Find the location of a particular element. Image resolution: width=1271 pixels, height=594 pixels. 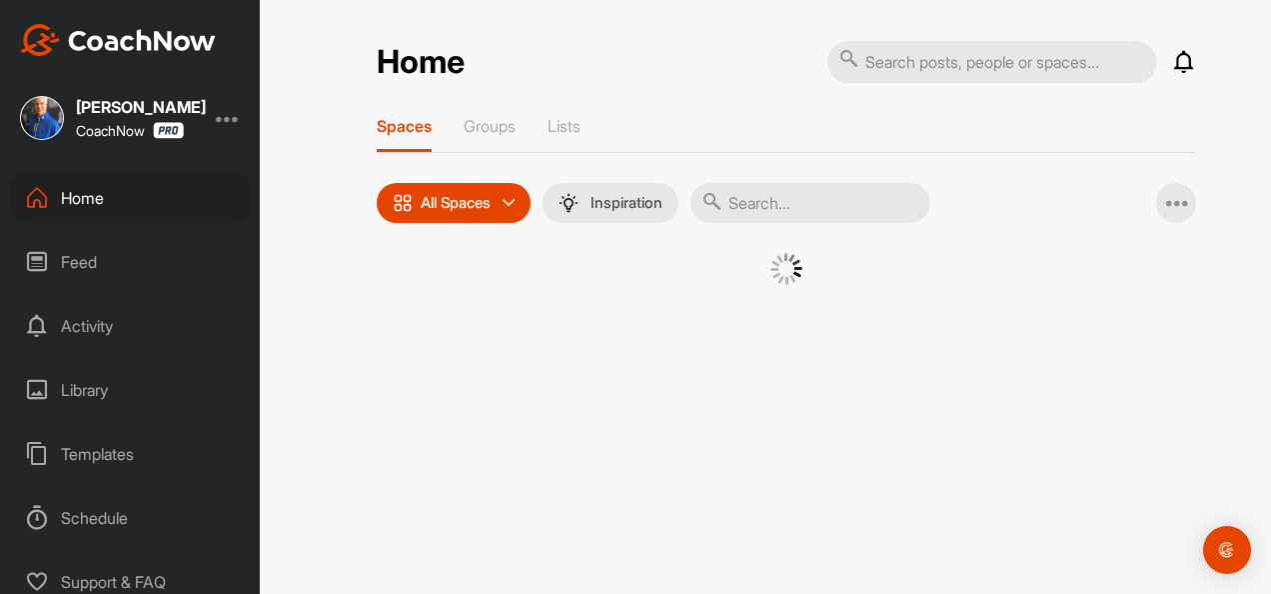

p: Spaces is located at coordinates (404, 126).